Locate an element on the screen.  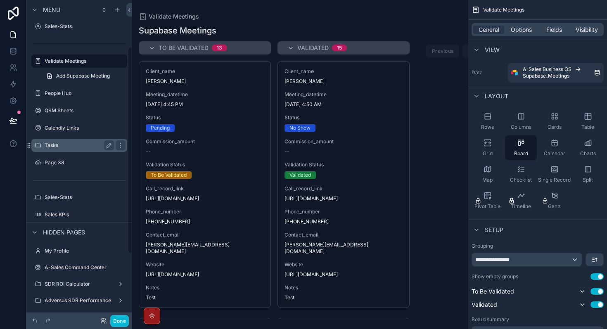
label: Sales KPIs is located at coordinates (85, 215).